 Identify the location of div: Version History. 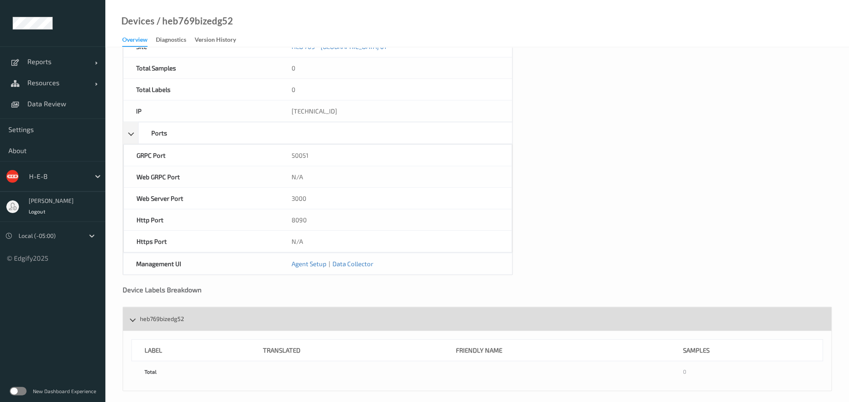
(215, 40).